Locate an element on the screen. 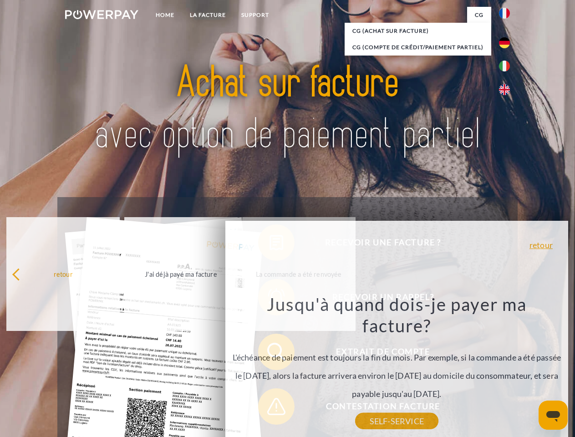  a: retour is located at coordinates (541, 245).